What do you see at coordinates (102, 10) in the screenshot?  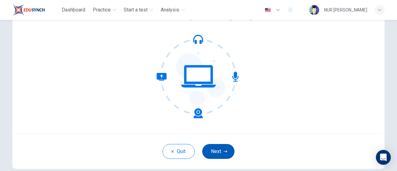 I see `span: Practice` at bounding box center [102, 10].